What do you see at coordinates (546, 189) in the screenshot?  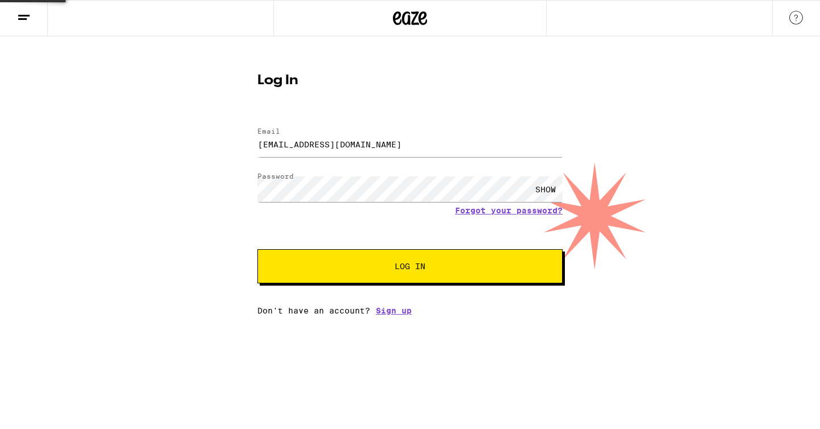 I see `div: SHOW` at bounding box center [546, 189].